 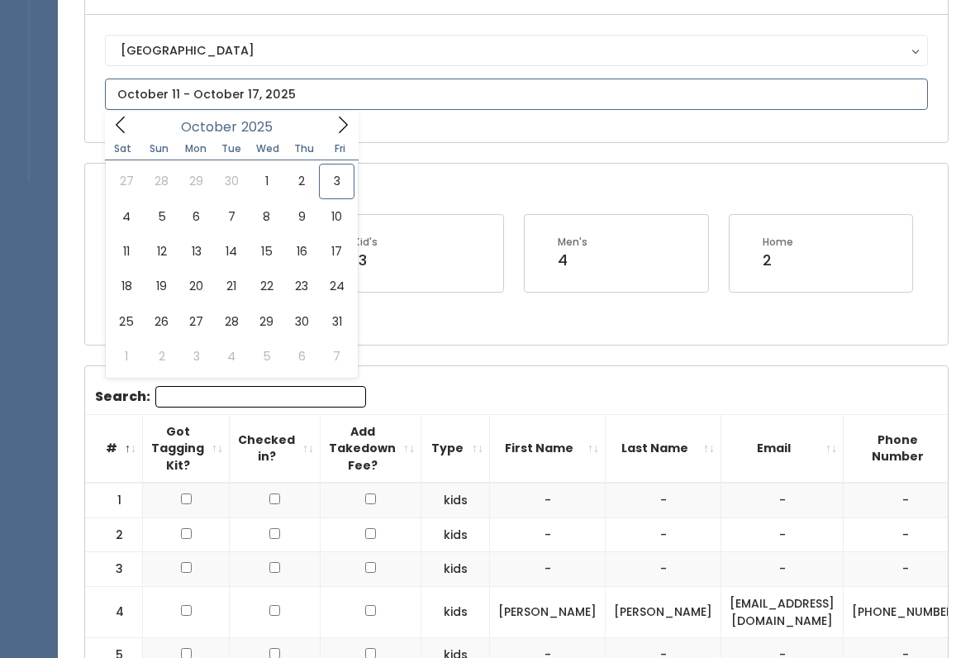 I want to click on th: Checked in?: activate to sort column ascending, so click(x=275, y=448).